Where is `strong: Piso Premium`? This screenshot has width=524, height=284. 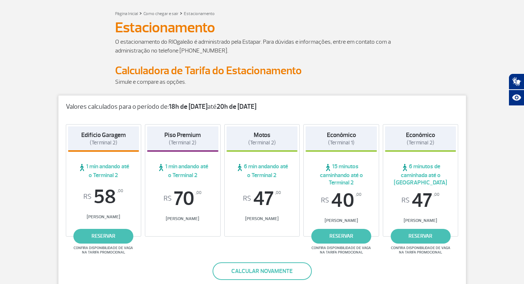
strong: Piso Premium is located at coordinates (182, 135).